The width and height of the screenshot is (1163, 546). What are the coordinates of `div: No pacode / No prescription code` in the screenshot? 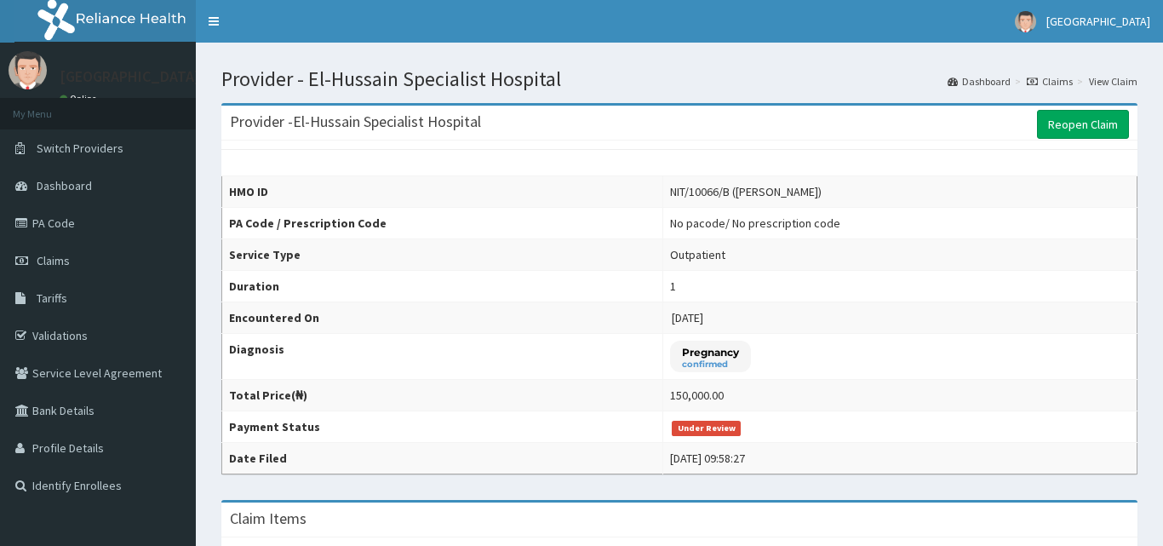 It's located at (755, 223).